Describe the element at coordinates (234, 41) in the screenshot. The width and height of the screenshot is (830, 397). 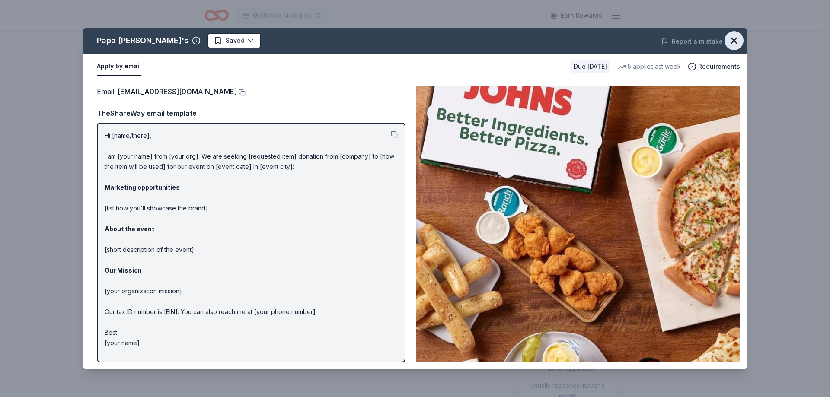
I see `button: Saved` at that location.